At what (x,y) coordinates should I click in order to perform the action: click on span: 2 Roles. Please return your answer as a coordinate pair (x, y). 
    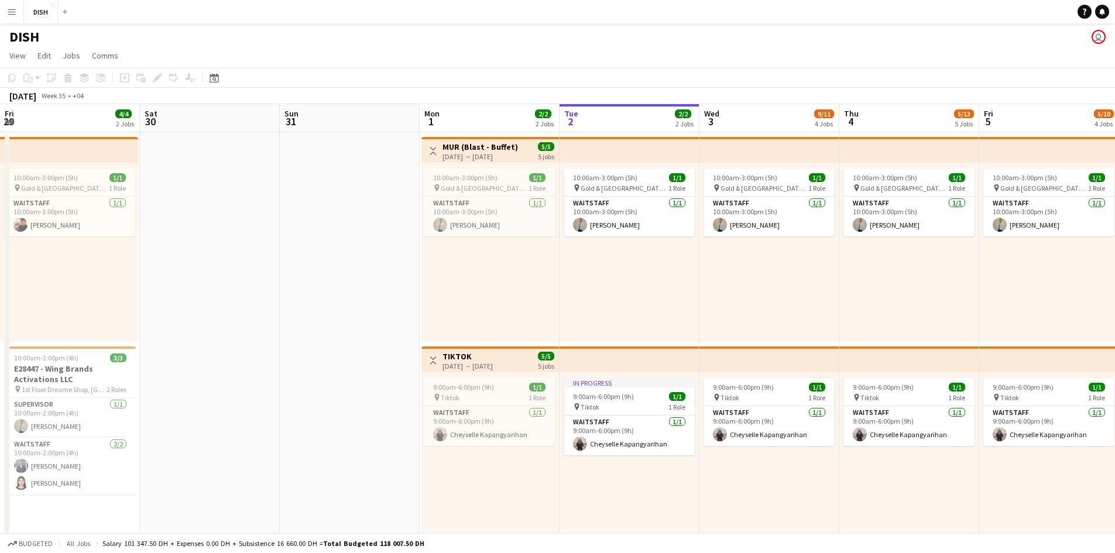
    Looking at the image, I should click on (116, 389).